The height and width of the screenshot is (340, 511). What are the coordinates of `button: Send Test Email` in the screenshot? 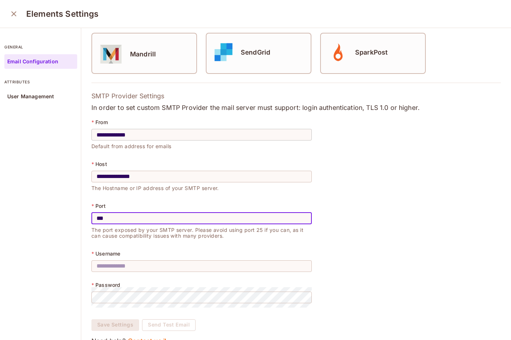 It's located at (169, 325).